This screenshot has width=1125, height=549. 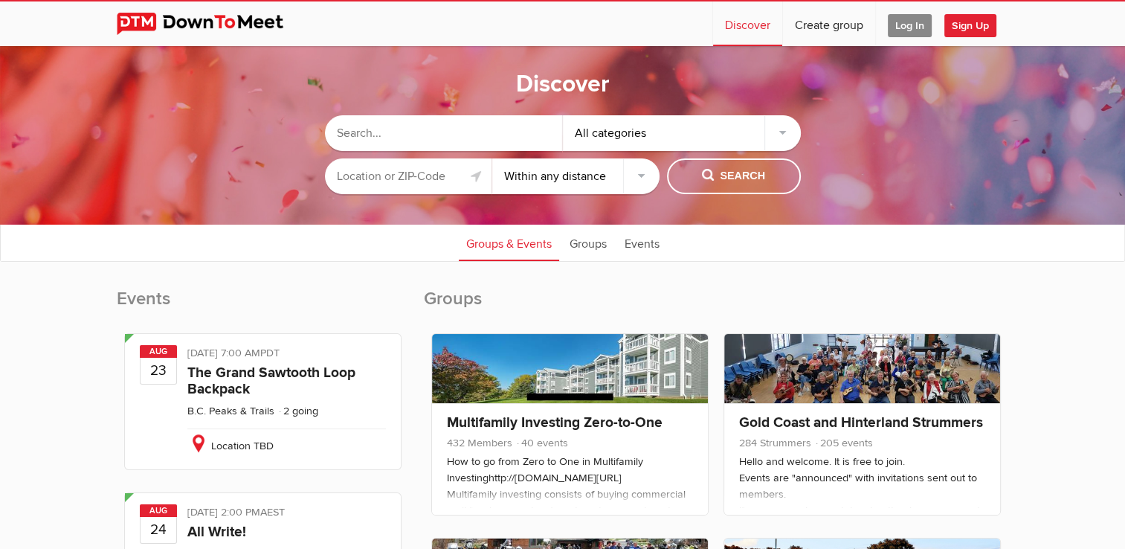 I want to click on span: Search, so click(x=733, y=176).